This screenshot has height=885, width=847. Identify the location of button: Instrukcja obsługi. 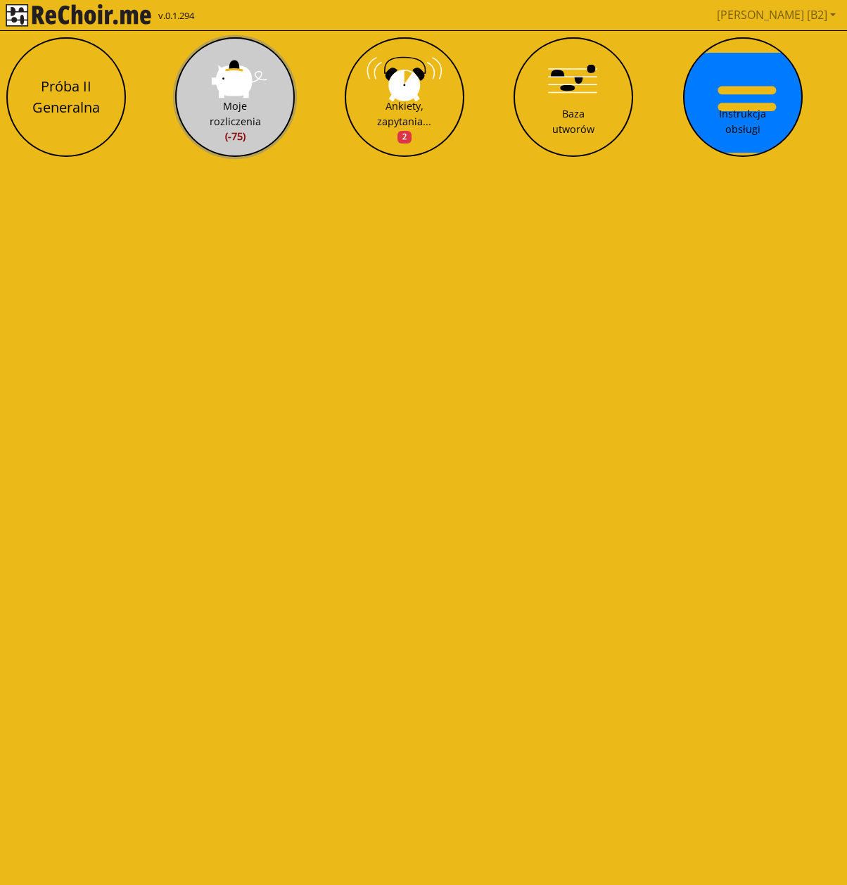
(743, 97).